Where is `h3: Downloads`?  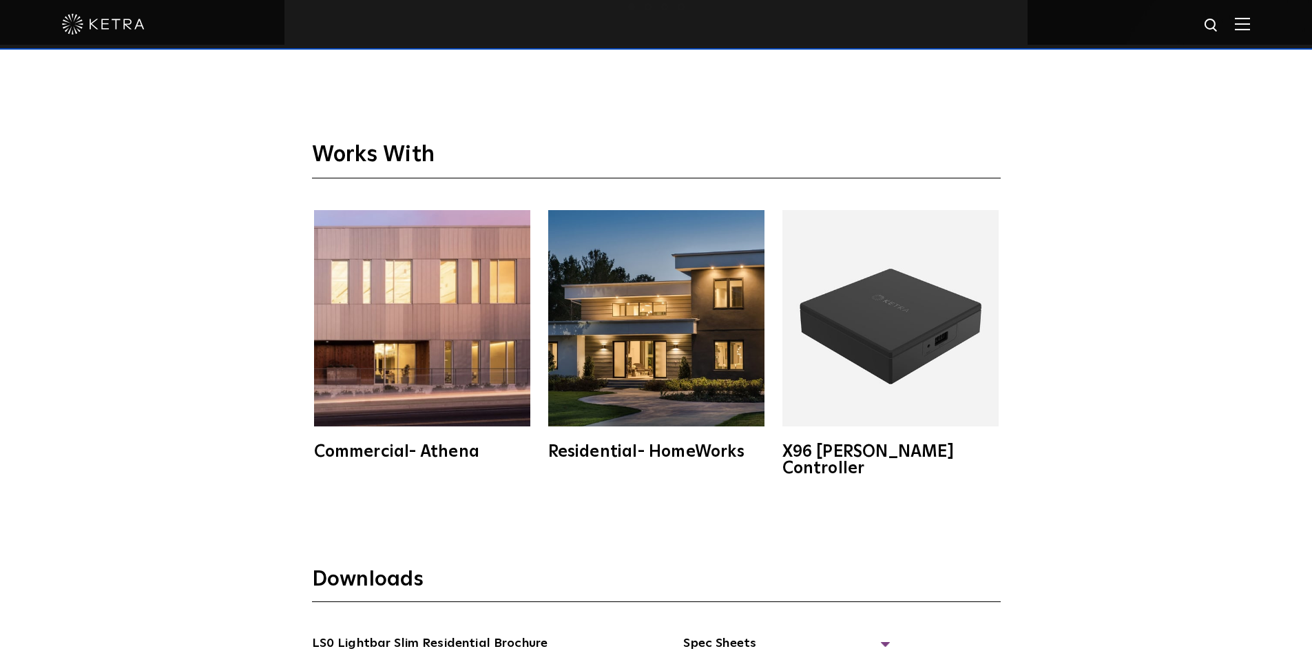 h3: Downloads is located at coordinates (656, 584).